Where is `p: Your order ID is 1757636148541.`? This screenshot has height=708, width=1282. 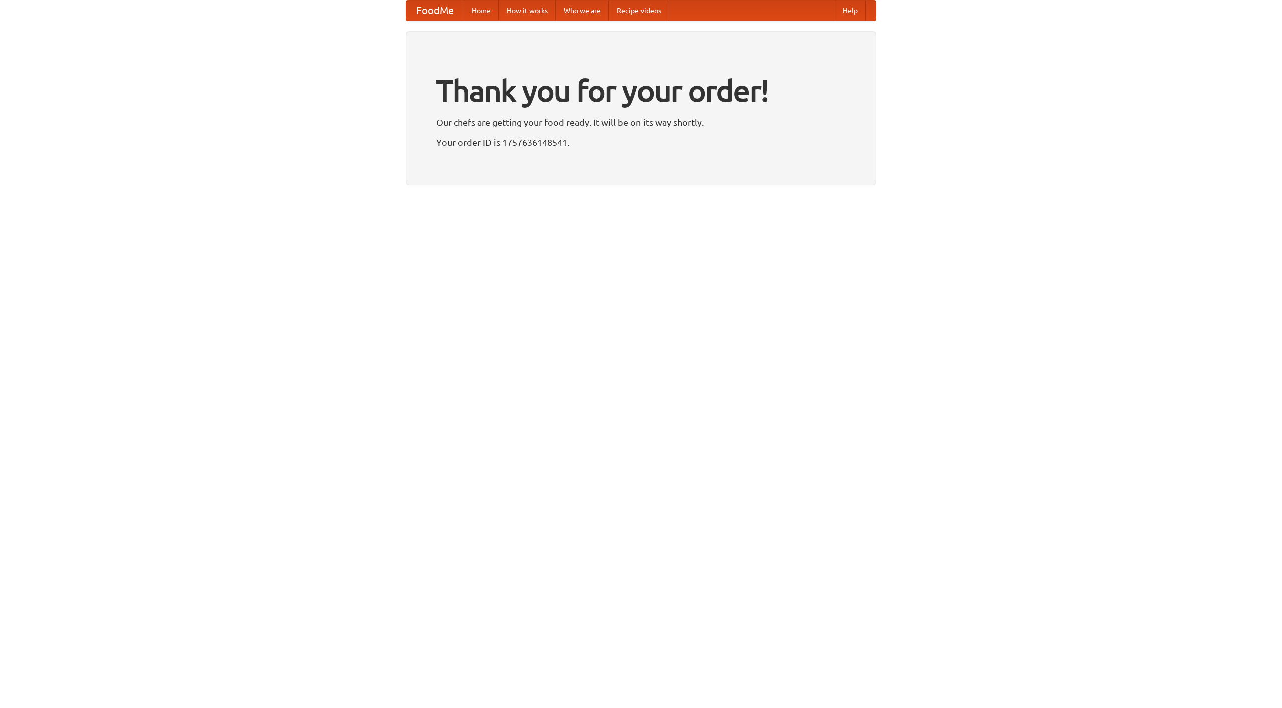 p: Your order ID is 1757636148541. is located at coordinates (641, 142).